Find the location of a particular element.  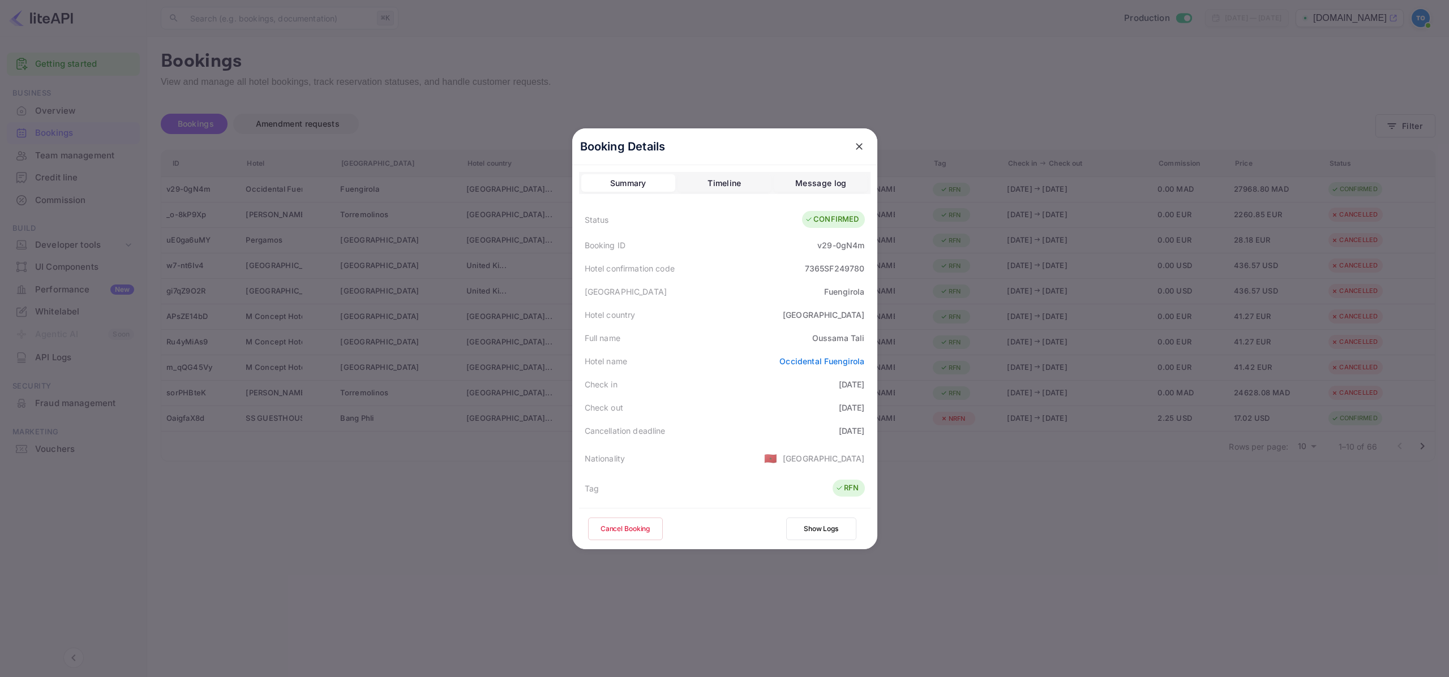

div: Message log is located at coordinates (821, 183).